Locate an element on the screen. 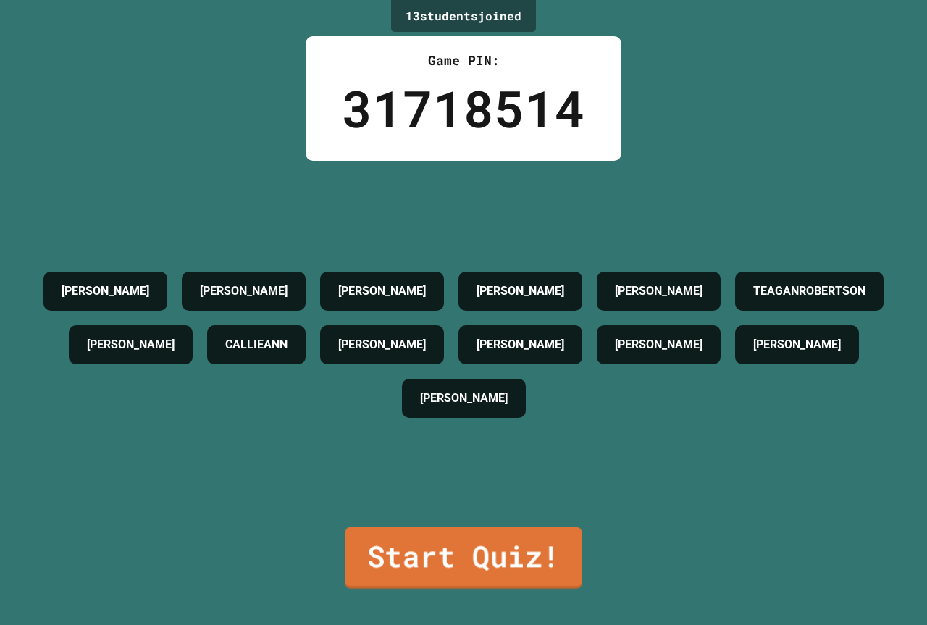 The width and height of the screenshot is (927, 625). div: 31718514 is located at coordinates (463, 108).